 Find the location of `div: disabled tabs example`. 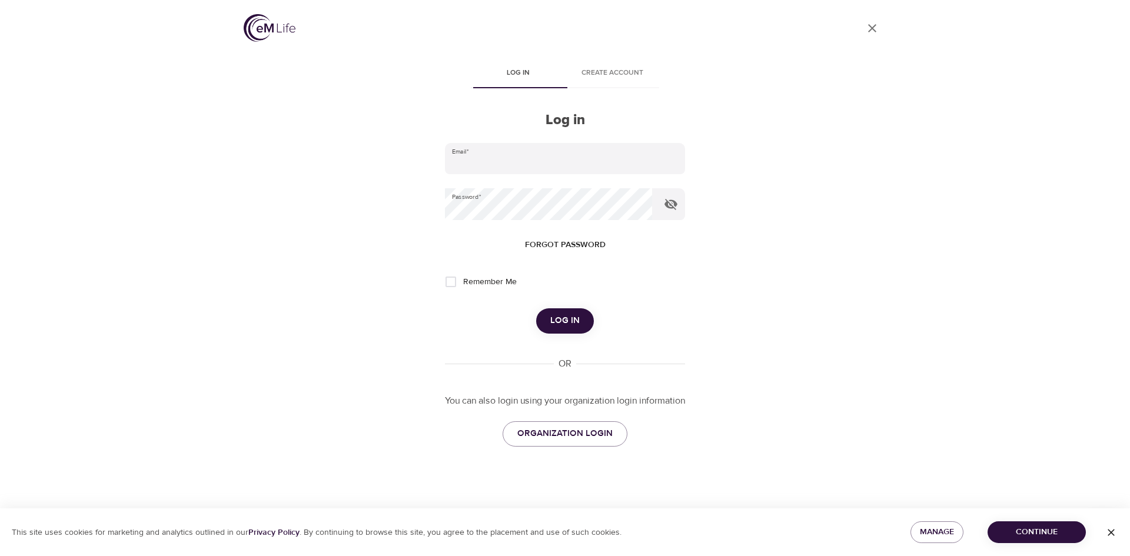

div: disabled tabs example is located at coordinates (565, 74).